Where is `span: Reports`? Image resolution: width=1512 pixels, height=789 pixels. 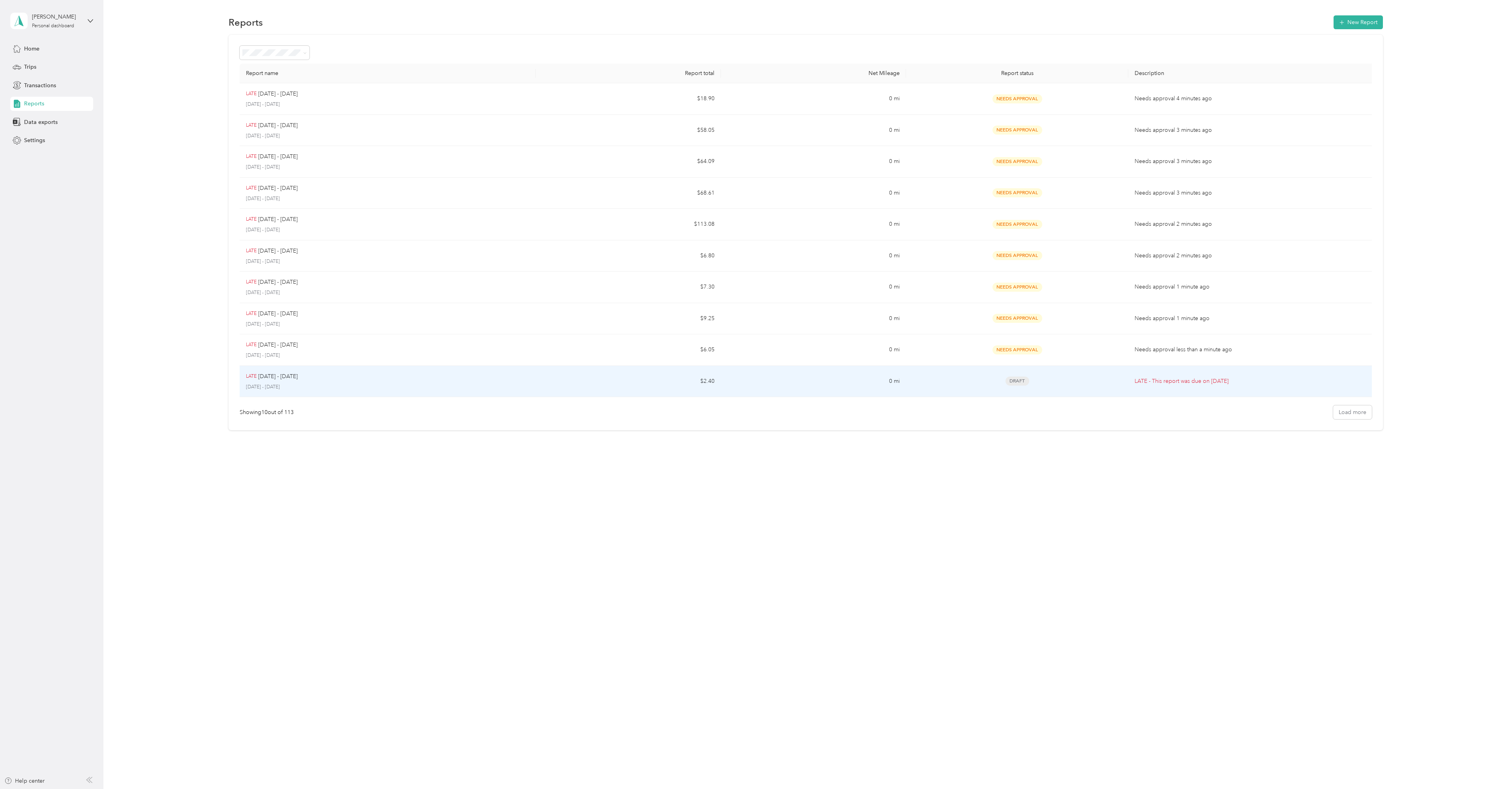
span: Reports is located at coordinates (34, 104).